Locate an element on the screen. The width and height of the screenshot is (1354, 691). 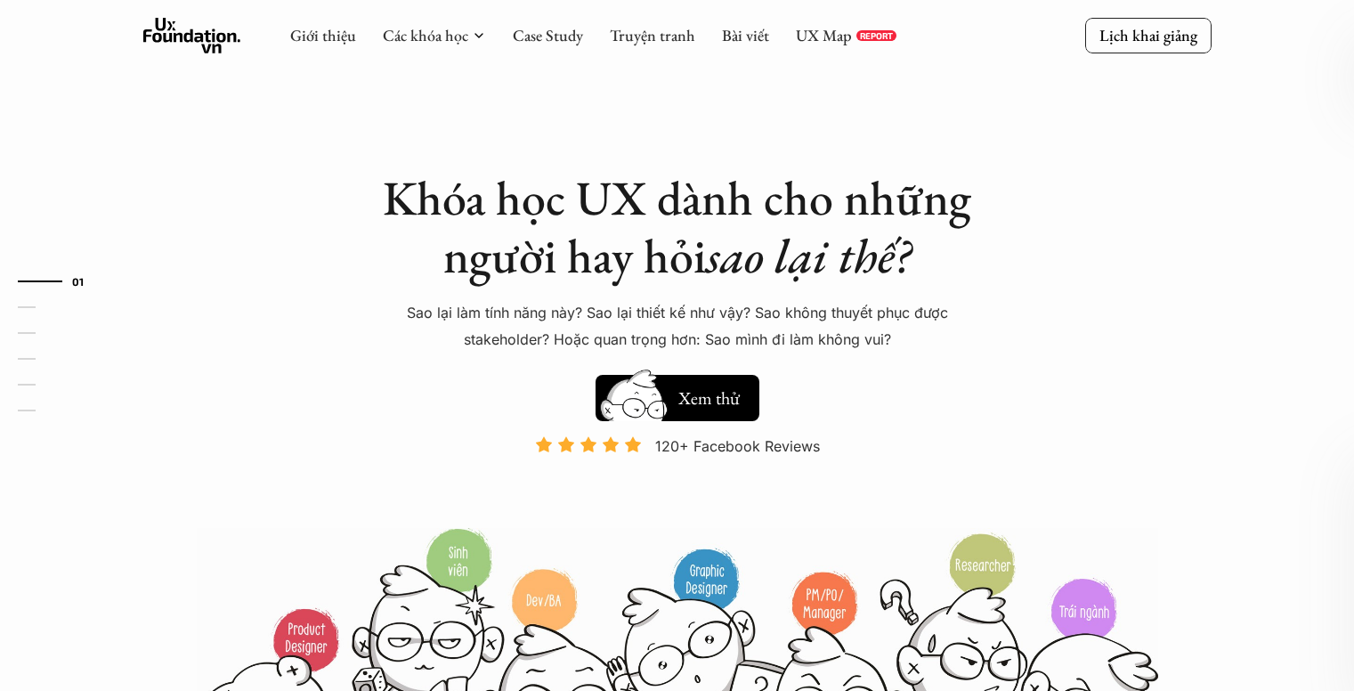
a: Truyện tranh is located at coordinates (653, 35).